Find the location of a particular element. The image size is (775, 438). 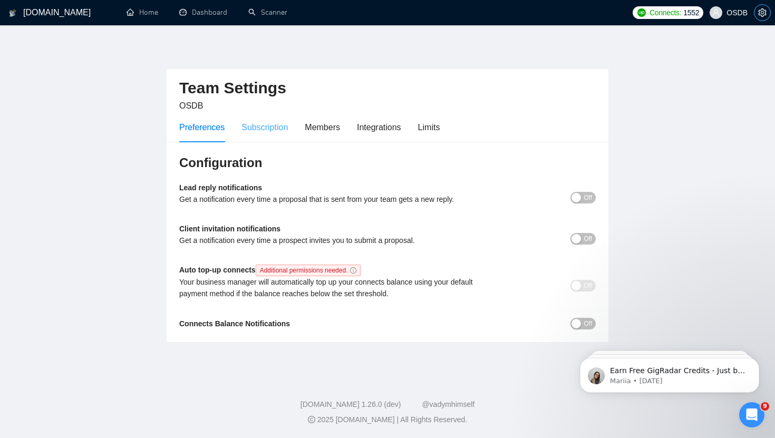

b: Auto top-up connects is located at coordinates (272, 270).